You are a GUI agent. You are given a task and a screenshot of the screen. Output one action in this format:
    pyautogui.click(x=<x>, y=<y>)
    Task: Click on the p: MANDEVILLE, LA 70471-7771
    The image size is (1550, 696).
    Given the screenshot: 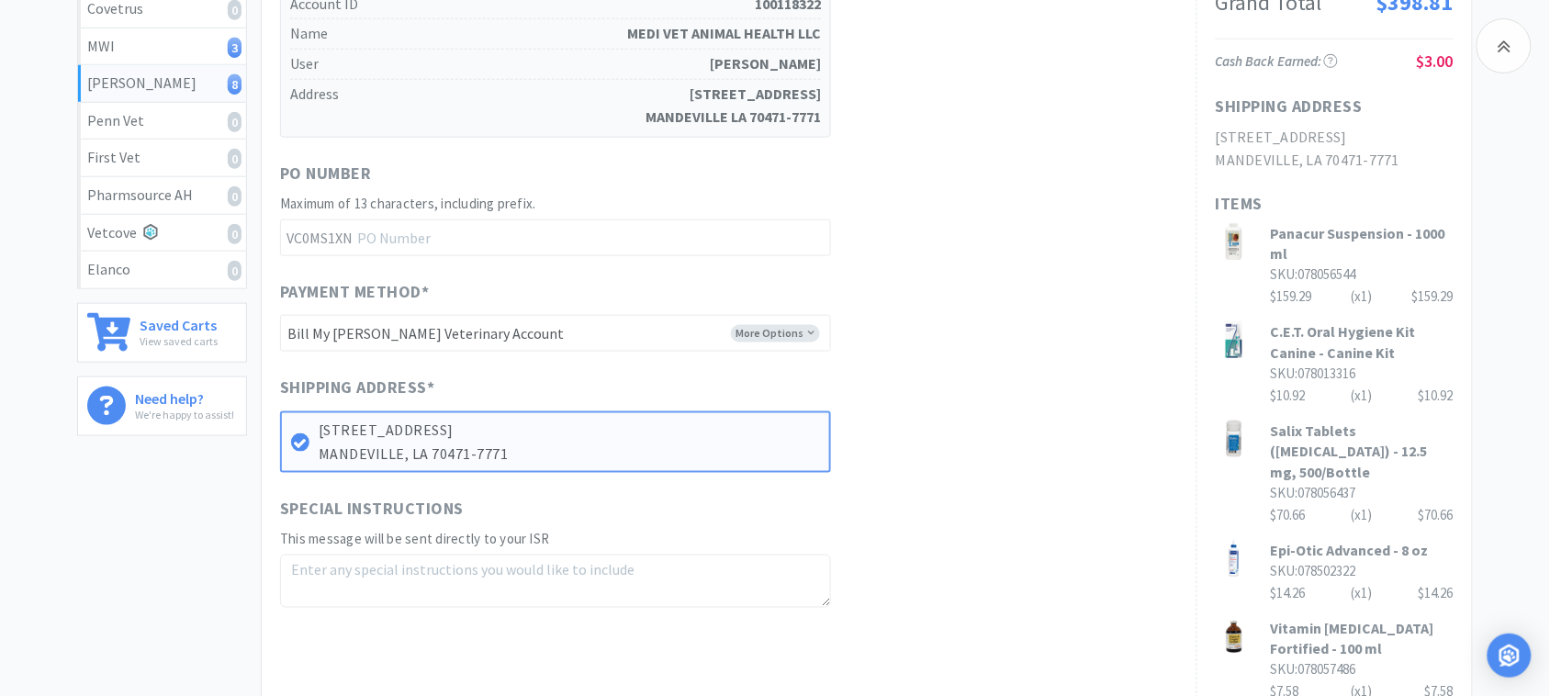 What is the action you would take?
    pyautogui.click(x=569, y=455)
    